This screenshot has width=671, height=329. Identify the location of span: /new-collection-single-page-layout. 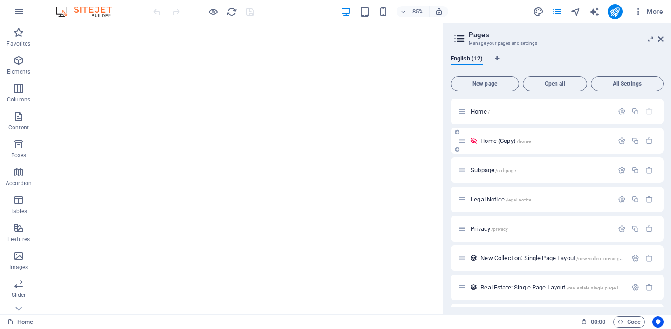
(613, 259).